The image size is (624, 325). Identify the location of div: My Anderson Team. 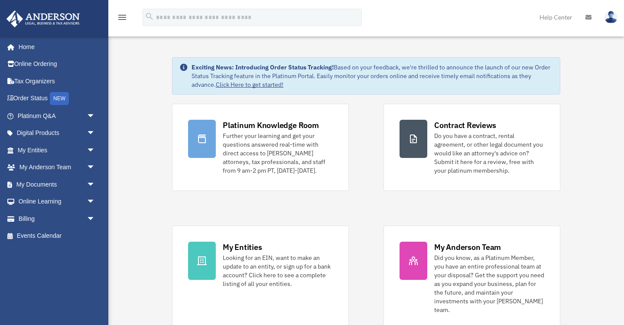
(468, 247).